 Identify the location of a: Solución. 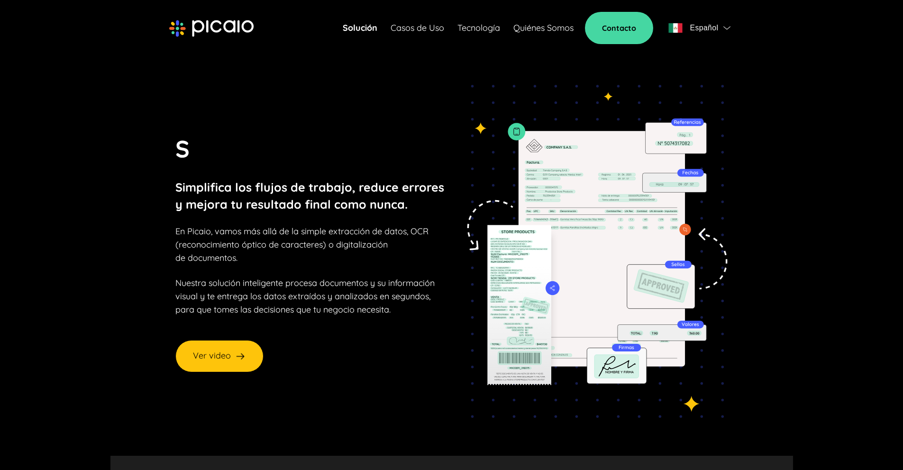
(360, 28).